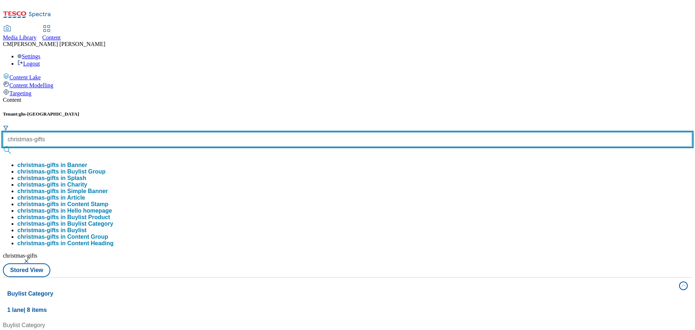 Image resolution: width=695 pixels, height=330 pixels. What do you see at coordinates (20, 37) in the screenshot?
I see `span: Media Library` at bounding box center [20, 37].